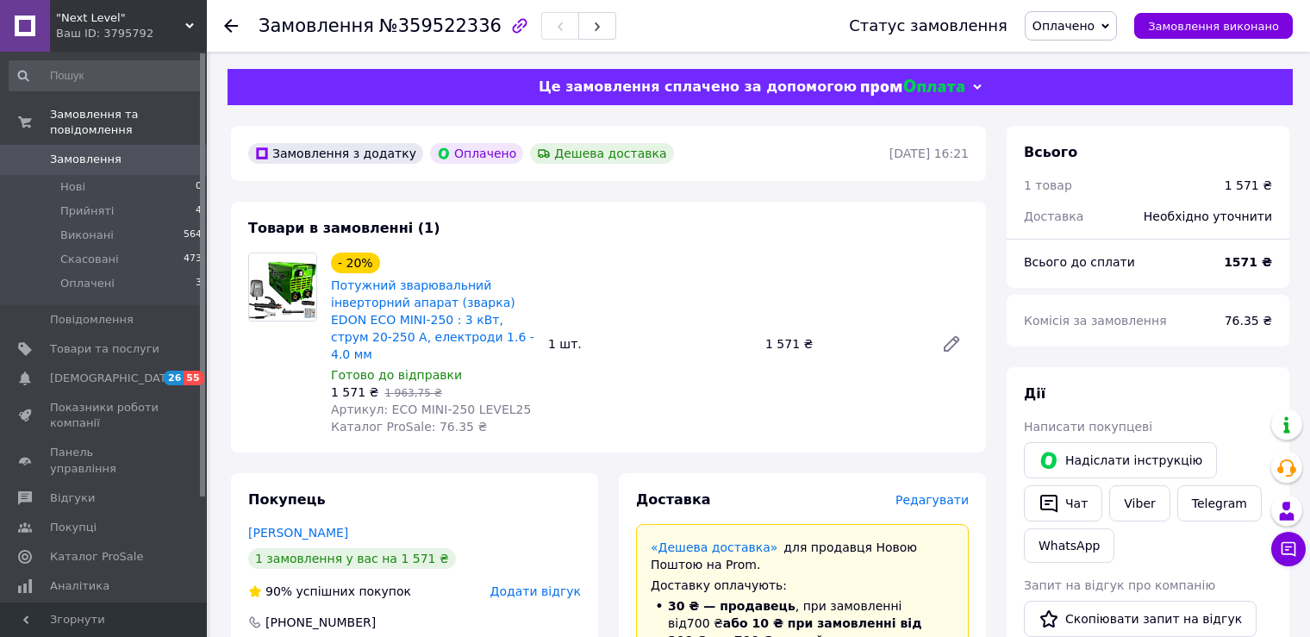 The width and height of the screenshot is (1310, 637). Describe the element at coordinates (104, 415) in the screenshot. I see `span: Показники роботи компанії` at that location.